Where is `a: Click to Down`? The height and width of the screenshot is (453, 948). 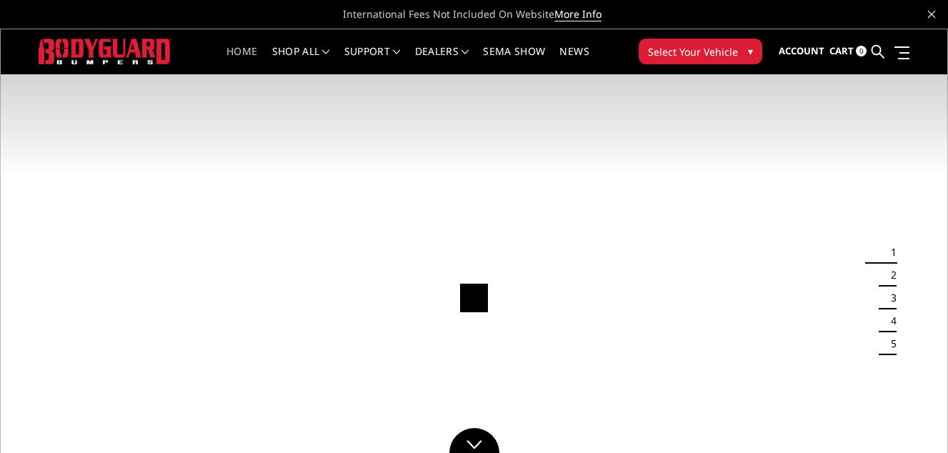 a: Click to Down is located at coordinates (474, 440).